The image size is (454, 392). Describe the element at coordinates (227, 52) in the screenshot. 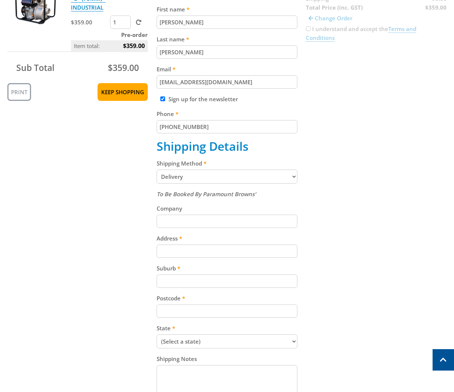

I see `input: Please enter your last name.` at that location.